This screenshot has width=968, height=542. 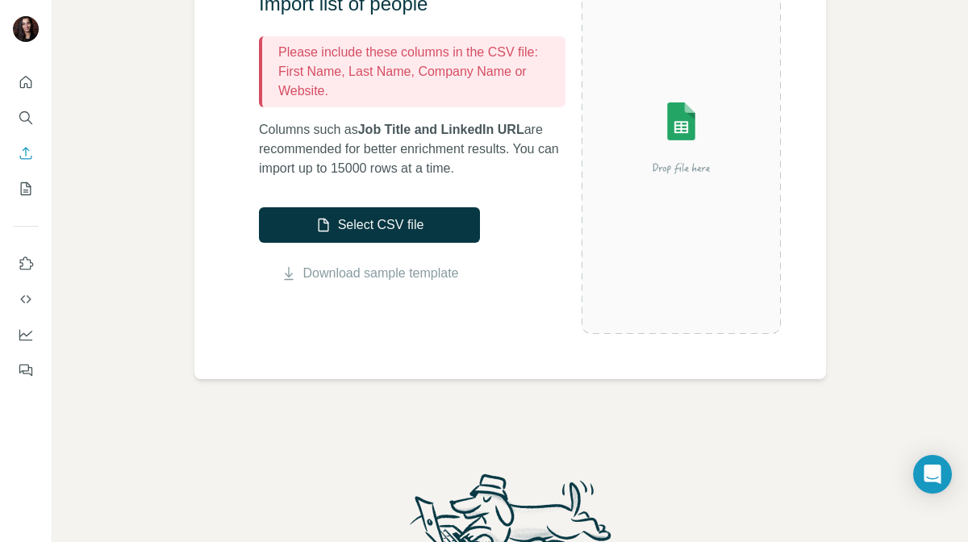 What do you see at coordinates (26, 370) in the screenshot?
I see `button: Feedback` at bounding box center [26, 370].